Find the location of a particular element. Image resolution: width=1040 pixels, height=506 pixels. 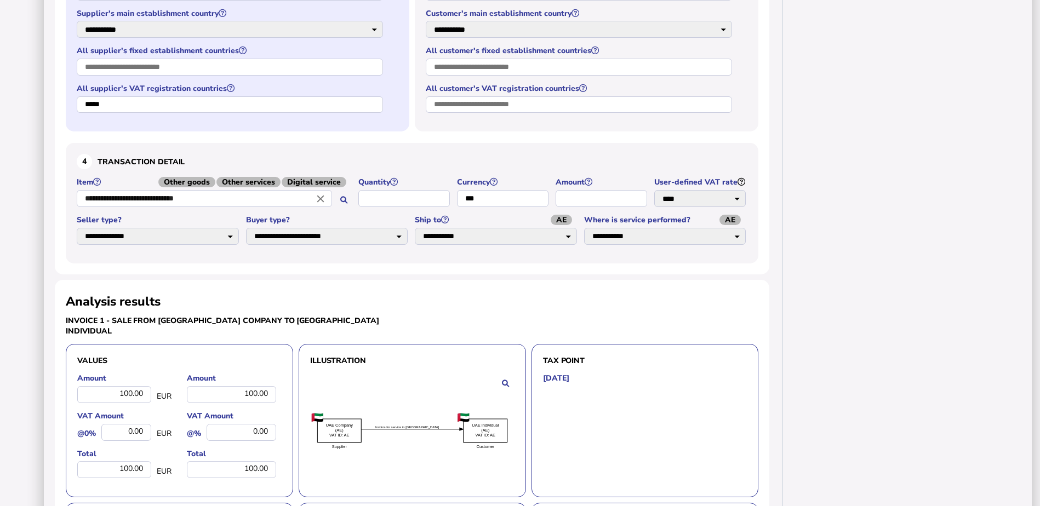

span: Other goods is located at coordinates (187, 182).